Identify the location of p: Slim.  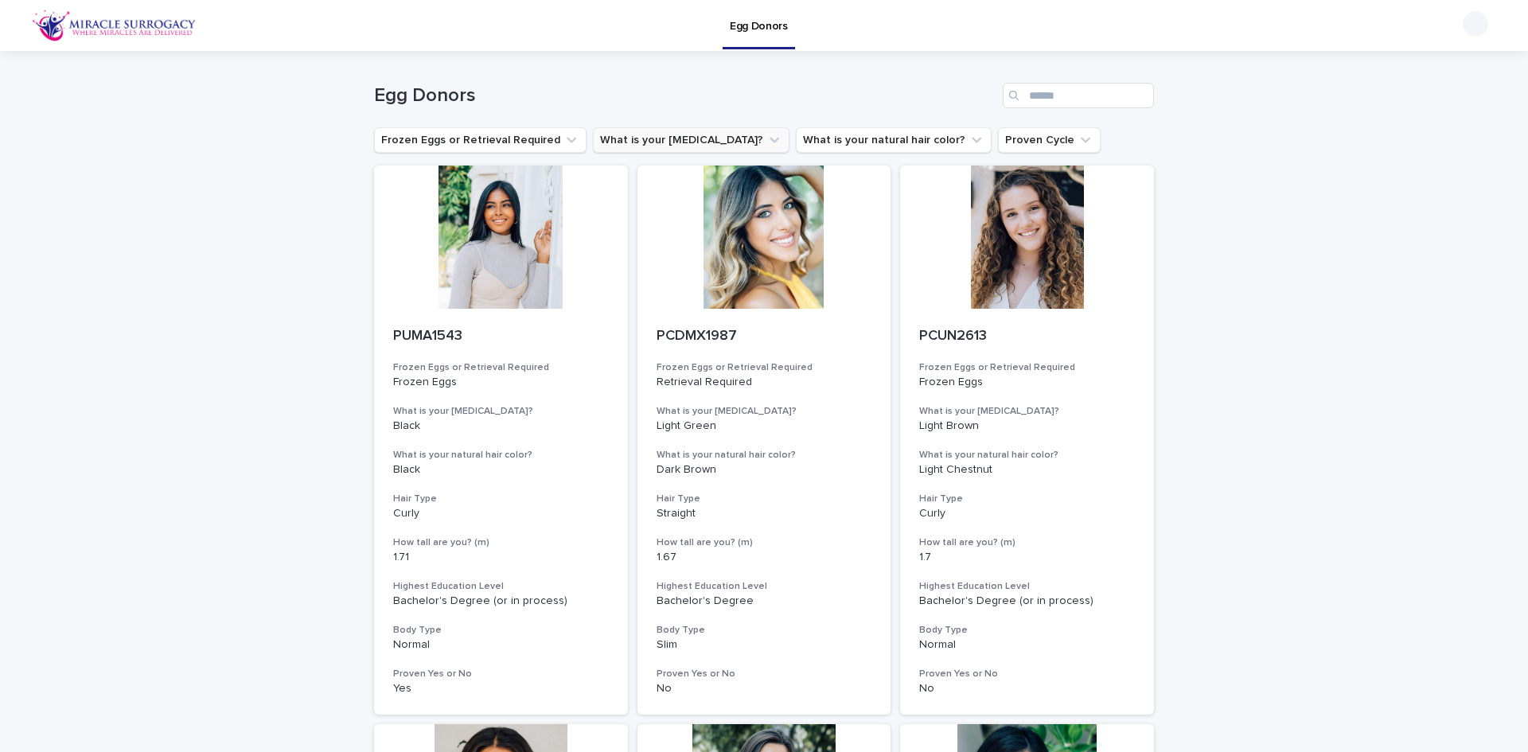
(764, 644).